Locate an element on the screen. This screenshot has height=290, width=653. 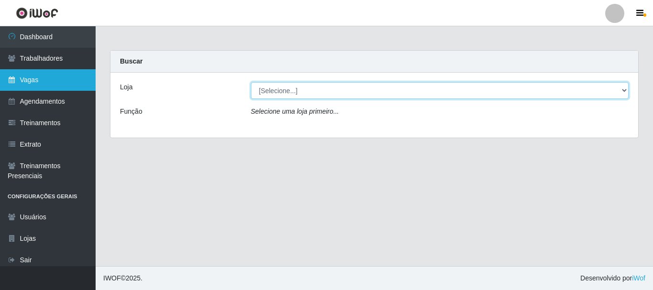
strong: Buscar is located at coordinates (131, 61).